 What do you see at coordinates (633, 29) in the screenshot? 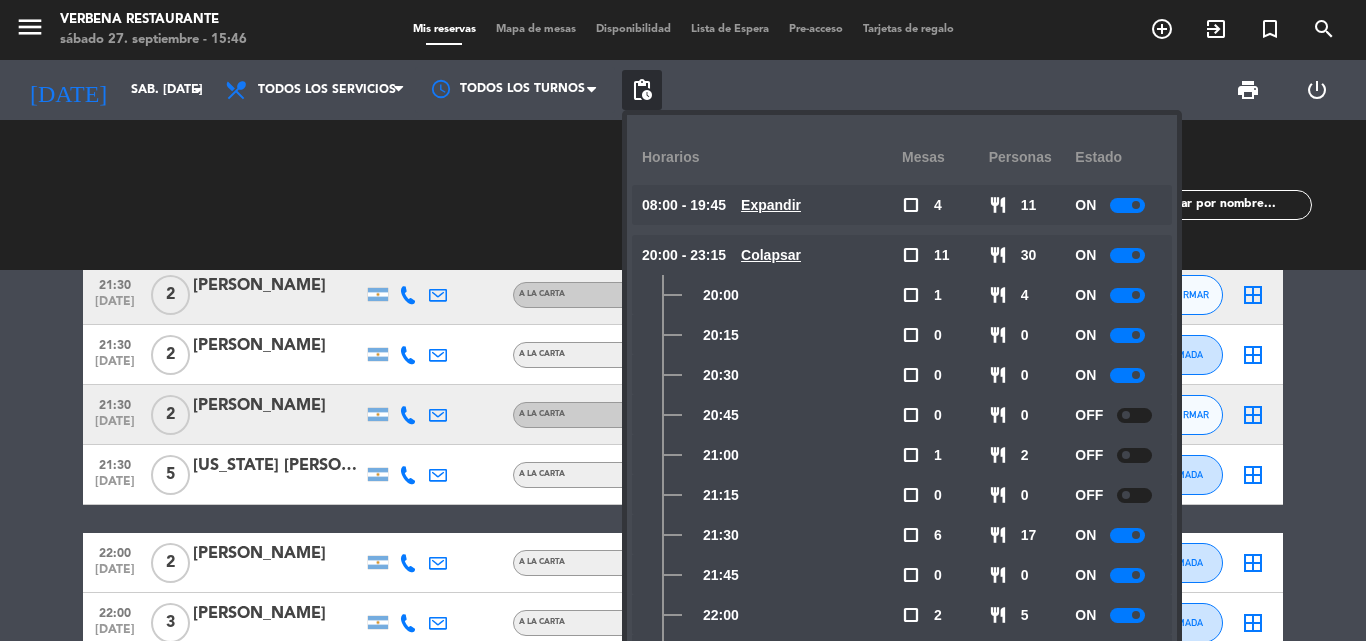
I see `span: Disponibilidad` at bounding box center [633, 29].